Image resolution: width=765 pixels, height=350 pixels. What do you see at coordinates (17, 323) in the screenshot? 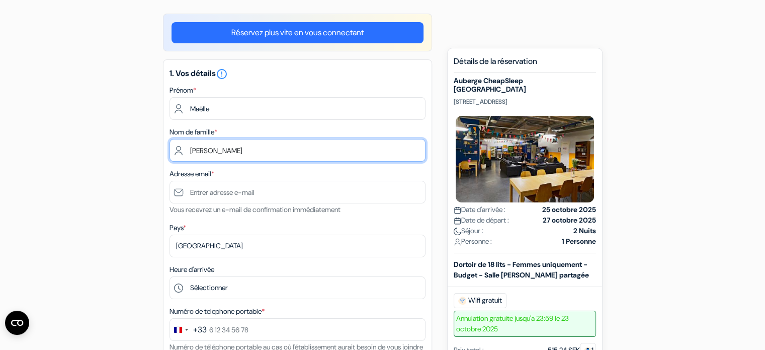
I see `button: Ouvrir le widget CMP` at bounding box center [17, 323].